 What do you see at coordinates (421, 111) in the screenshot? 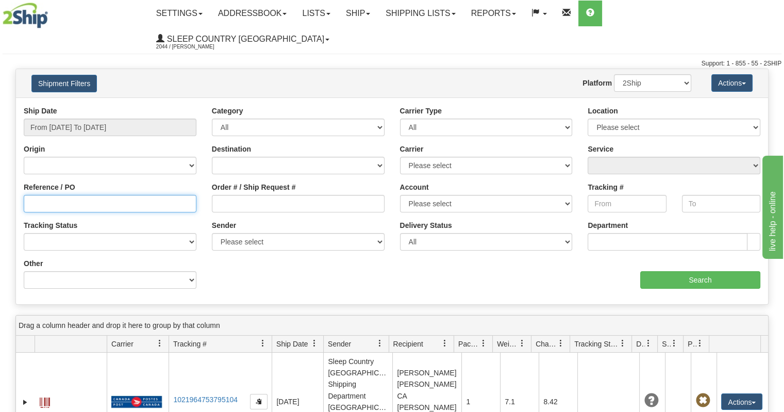
I see `label: Carrier Type` at bounding box center [421, 111].